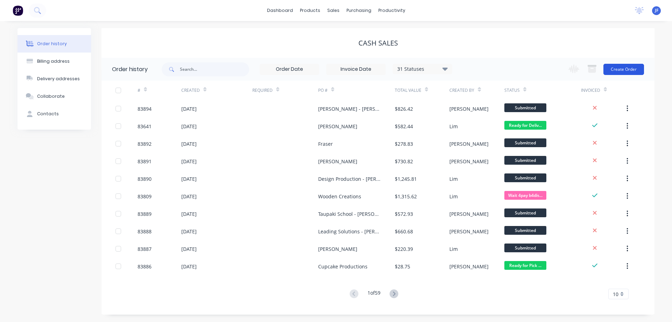 The width and height of the screenshot is (672, 322). I want to click on div: 31 Statuses, so click(422, 69).